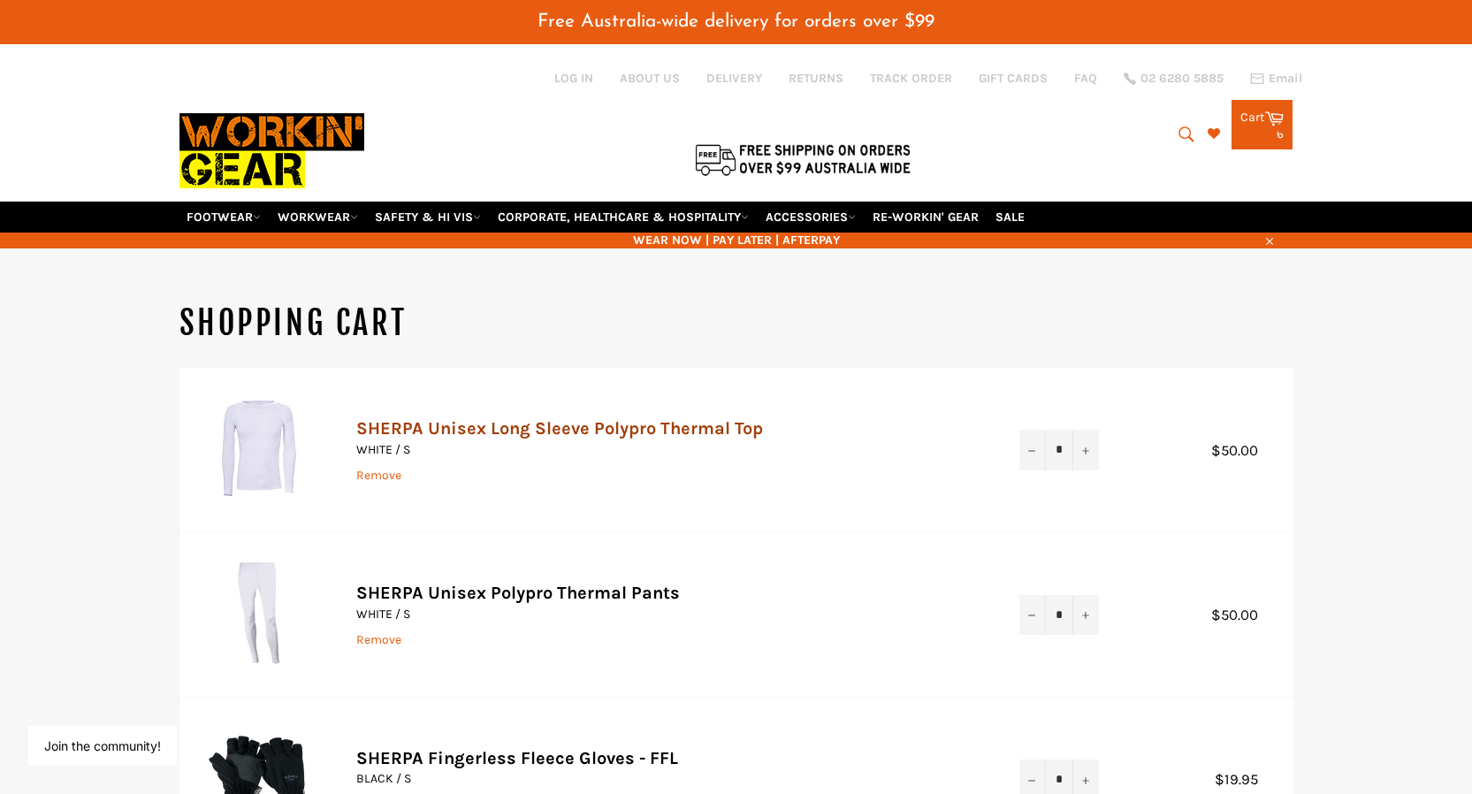 This screenshot has width=1472, height=794. I want to click on a: TRACK ORDER, so click(910, 78).